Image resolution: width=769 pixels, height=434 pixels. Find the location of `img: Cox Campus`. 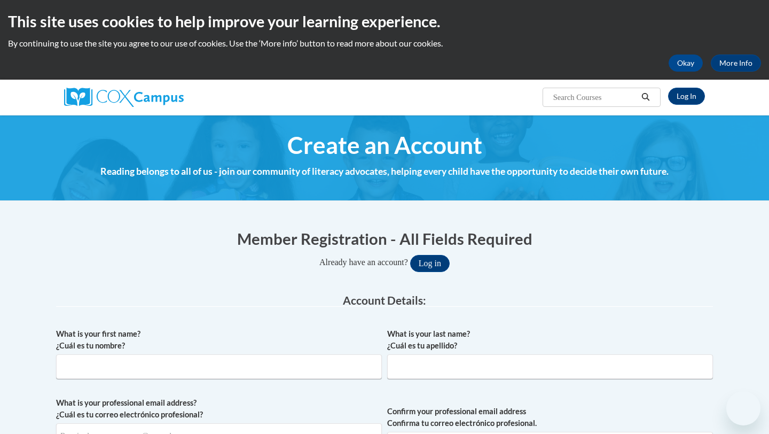

img: Cox Campus is located at coordinates (124, 97).